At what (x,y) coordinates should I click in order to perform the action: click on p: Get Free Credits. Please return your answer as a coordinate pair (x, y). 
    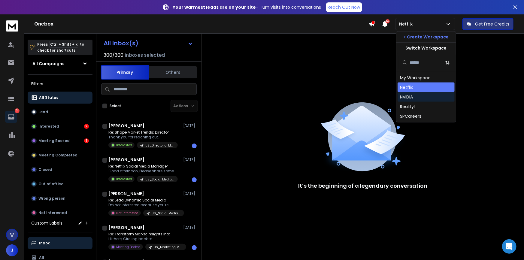
    Looking at the image, I should click on (492, 24).